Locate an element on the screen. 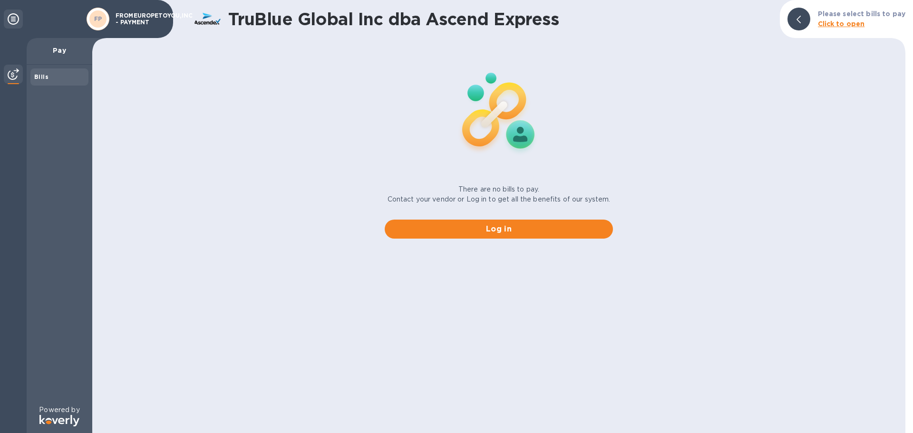 The image size is (913, 433). h1: TruBlue Global Inc dba Ascend Express is located at coordinates (500, 19).